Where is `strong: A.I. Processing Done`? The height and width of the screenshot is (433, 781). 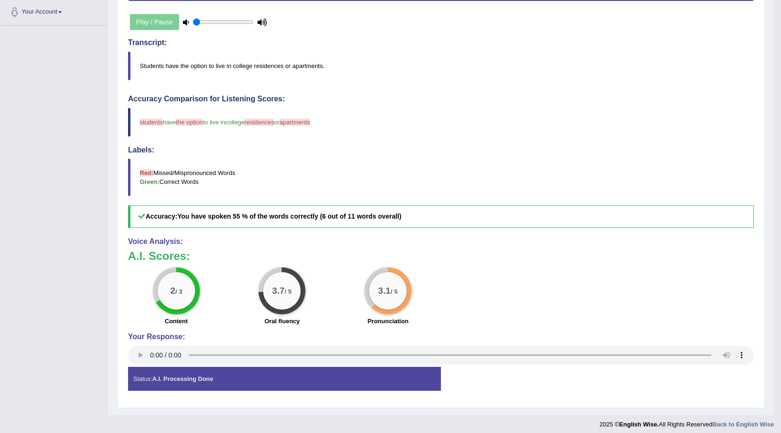
strong: A.I. Processing Done is located at coordinates (182, 378).